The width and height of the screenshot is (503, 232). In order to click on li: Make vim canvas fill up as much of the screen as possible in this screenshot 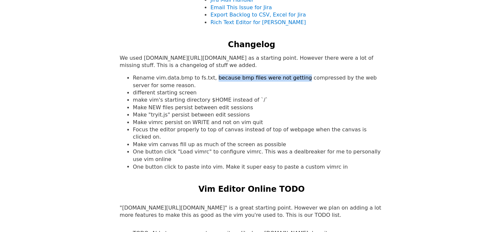, I will do `click(258, 144)`.